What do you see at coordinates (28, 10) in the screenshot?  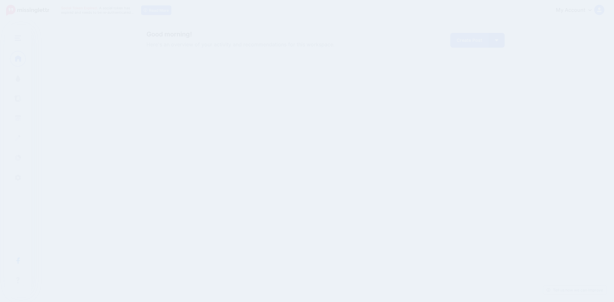 I see `img: Missinglettr` at bounding box center [28, 10].